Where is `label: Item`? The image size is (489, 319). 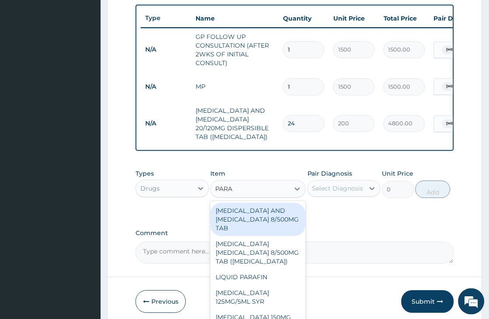 label: Item is located at coordinates (218, 174).